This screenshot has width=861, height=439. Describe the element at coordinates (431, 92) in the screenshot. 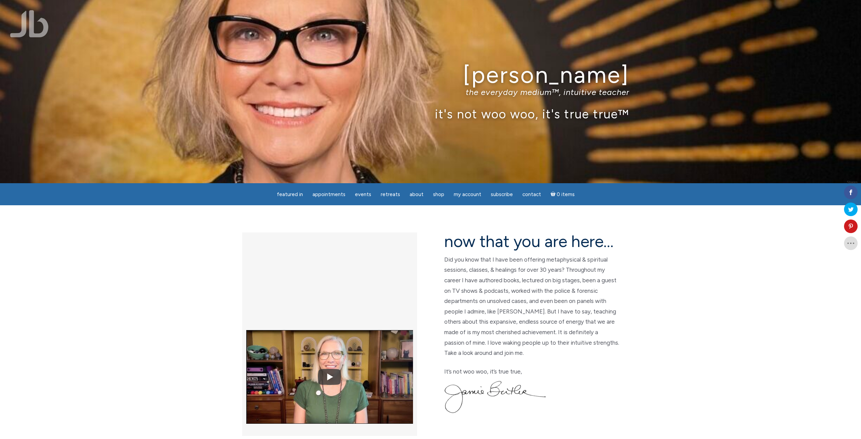

I see `p: the everyday medium™, intuitive teacher` at that location.